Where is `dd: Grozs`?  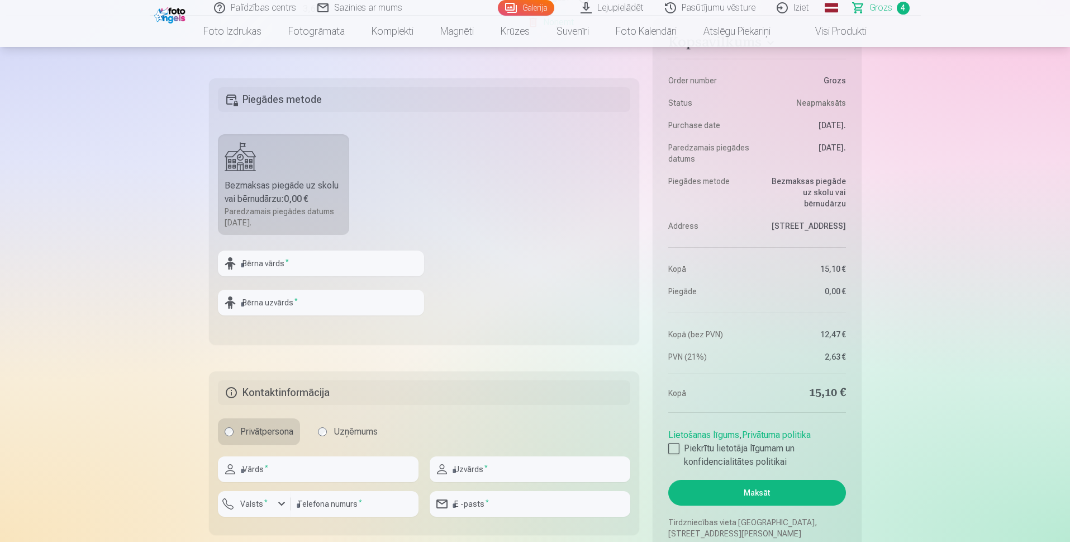 dd: Grozs is located at coordinates (804, 80).